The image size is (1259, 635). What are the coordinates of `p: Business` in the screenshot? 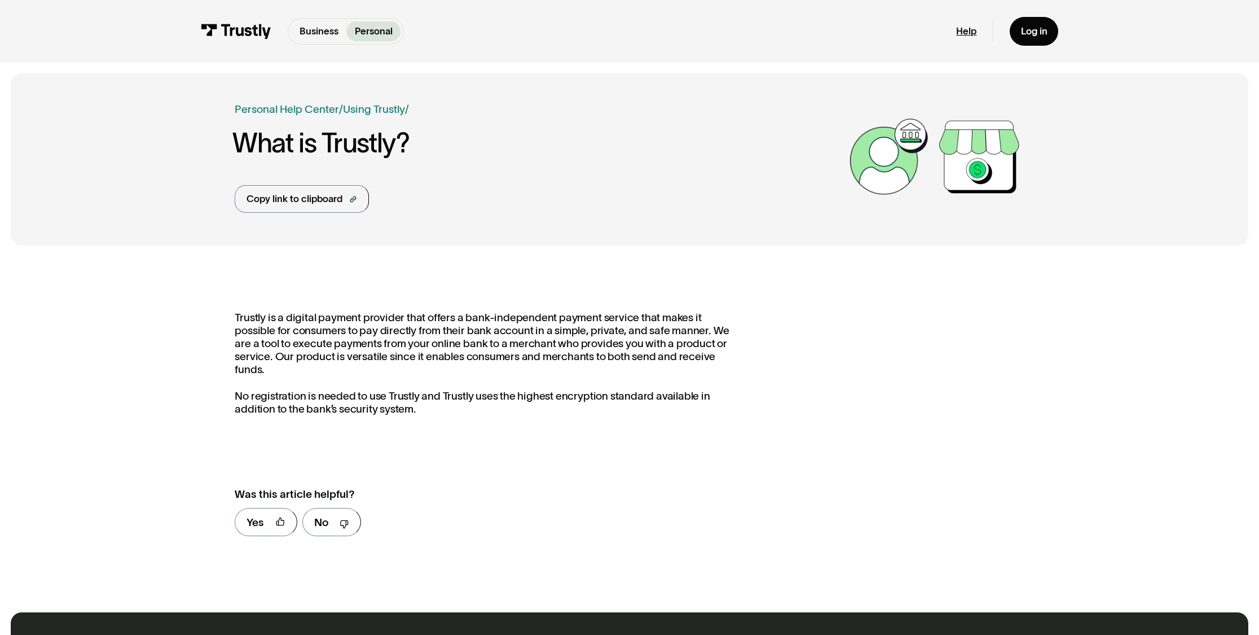 It's located at (319, 31).